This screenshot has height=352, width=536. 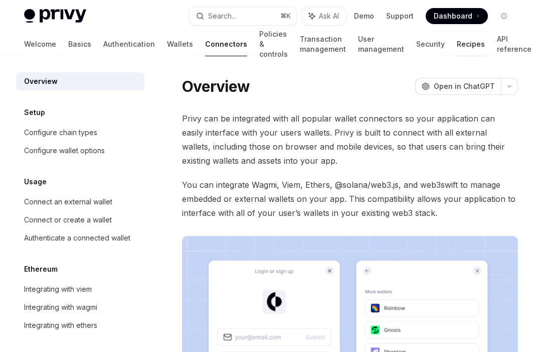 What do you see at coordinates (329, 16) in the screenshot?
I see `span: Ask AI` at bounding box center [329, 16].